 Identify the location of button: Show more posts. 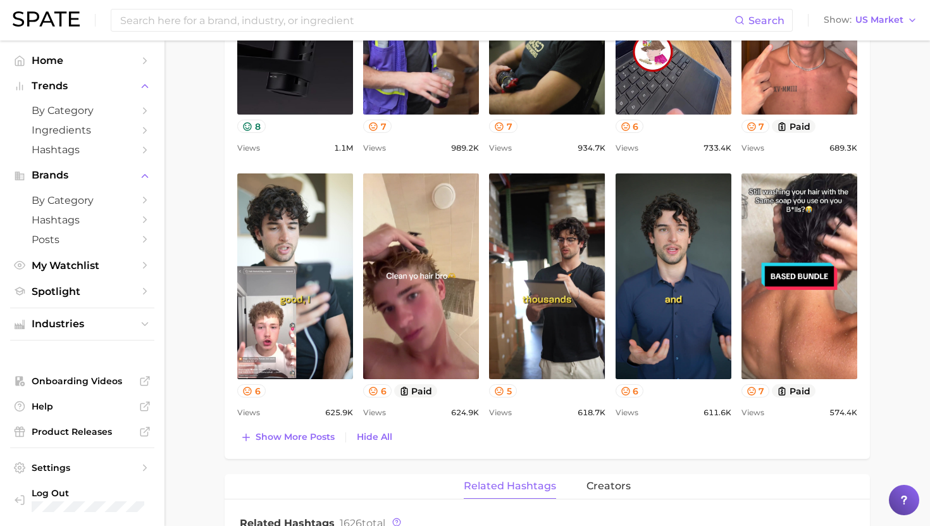
(287, 437).